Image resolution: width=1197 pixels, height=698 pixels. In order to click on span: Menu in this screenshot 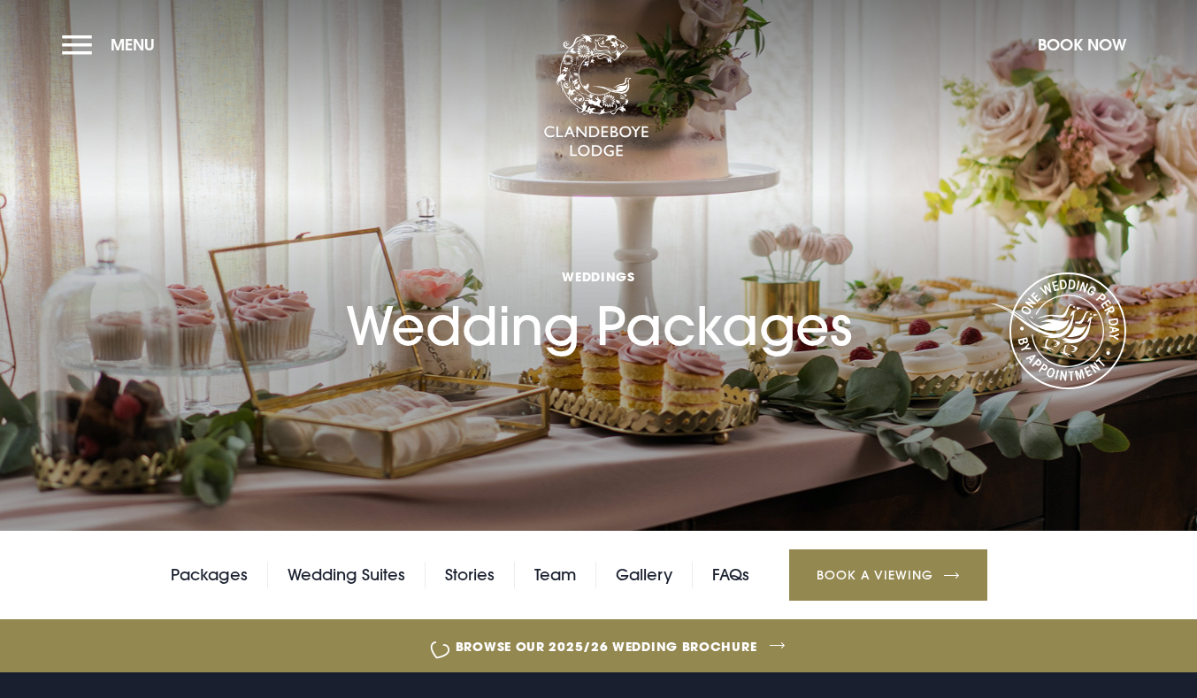, I will do `click(133, 44)`.